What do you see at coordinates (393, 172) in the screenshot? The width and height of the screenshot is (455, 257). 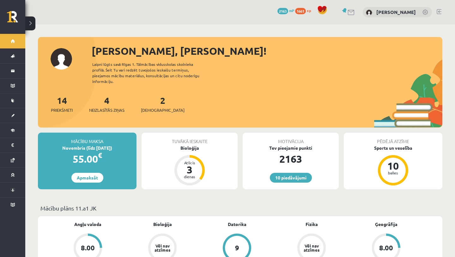 I see `div: balles` at bounding box center [393, 172].